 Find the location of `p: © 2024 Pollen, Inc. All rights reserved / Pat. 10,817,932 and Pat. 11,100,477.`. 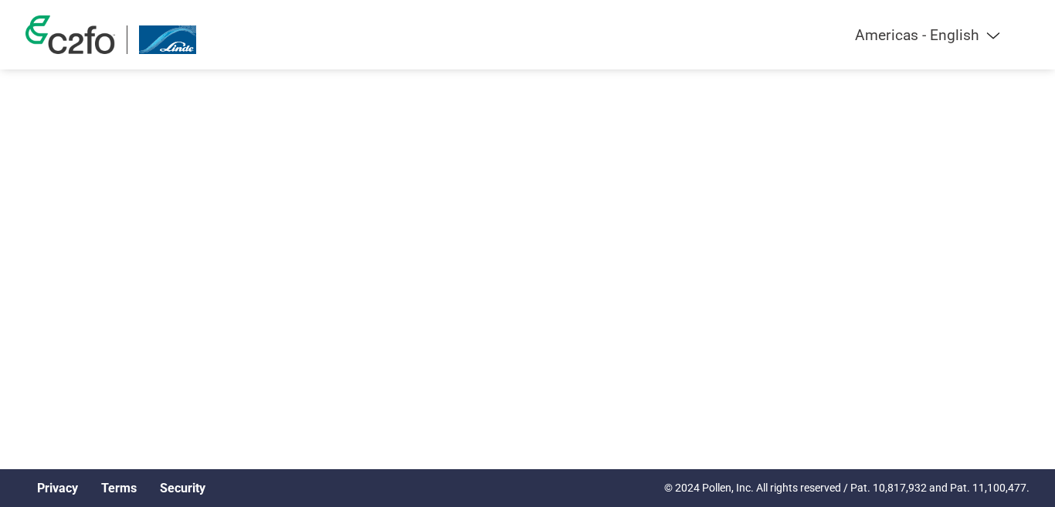

p: © 2024 Pollen, Inc. All rights reserved / Pat. 10,817,932 and Pat. 11,100,477. is located at coordinates (846, 488).